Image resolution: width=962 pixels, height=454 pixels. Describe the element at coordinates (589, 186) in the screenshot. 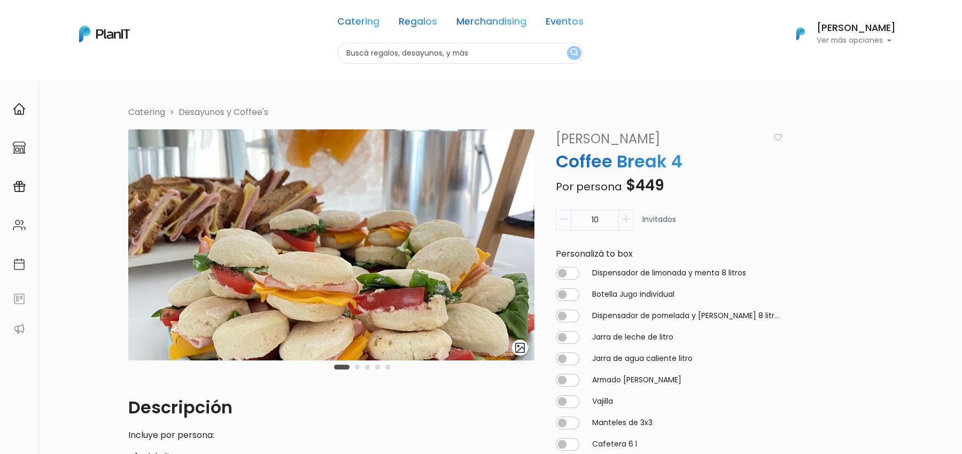

I see `span: Por persona` at that location.